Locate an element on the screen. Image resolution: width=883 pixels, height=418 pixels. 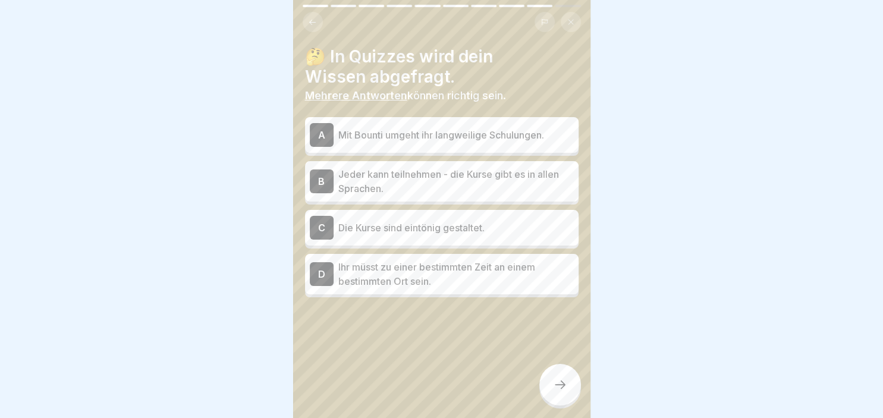
p: können richtig sein. is located at coordinates (442, 96).